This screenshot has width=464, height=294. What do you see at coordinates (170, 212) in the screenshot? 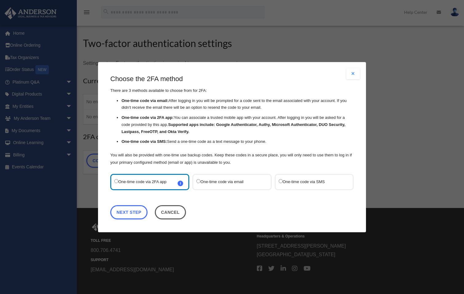
I see `button: Close this dialog window` at bounding box center [170, 212].